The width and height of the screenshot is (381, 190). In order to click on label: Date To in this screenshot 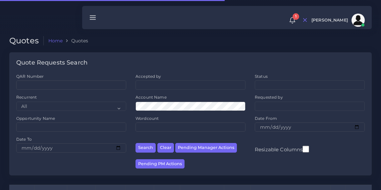, I will do `click(24, 139)`.